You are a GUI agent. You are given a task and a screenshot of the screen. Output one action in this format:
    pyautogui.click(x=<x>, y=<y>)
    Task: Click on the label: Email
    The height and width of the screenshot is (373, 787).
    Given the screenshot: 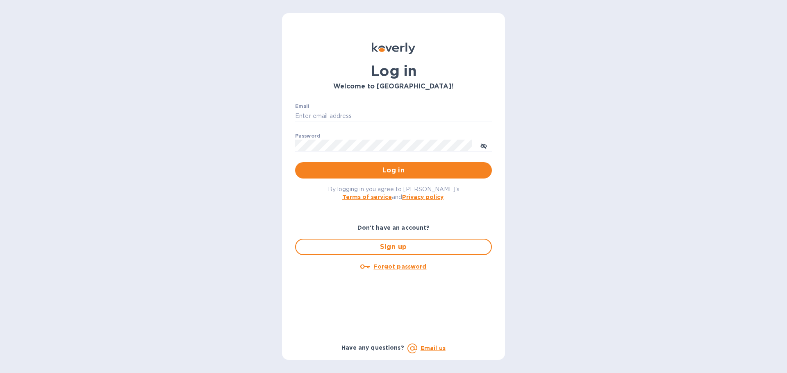 What is the action you would take?
    pyautogui.click(x=302, y=107)
    